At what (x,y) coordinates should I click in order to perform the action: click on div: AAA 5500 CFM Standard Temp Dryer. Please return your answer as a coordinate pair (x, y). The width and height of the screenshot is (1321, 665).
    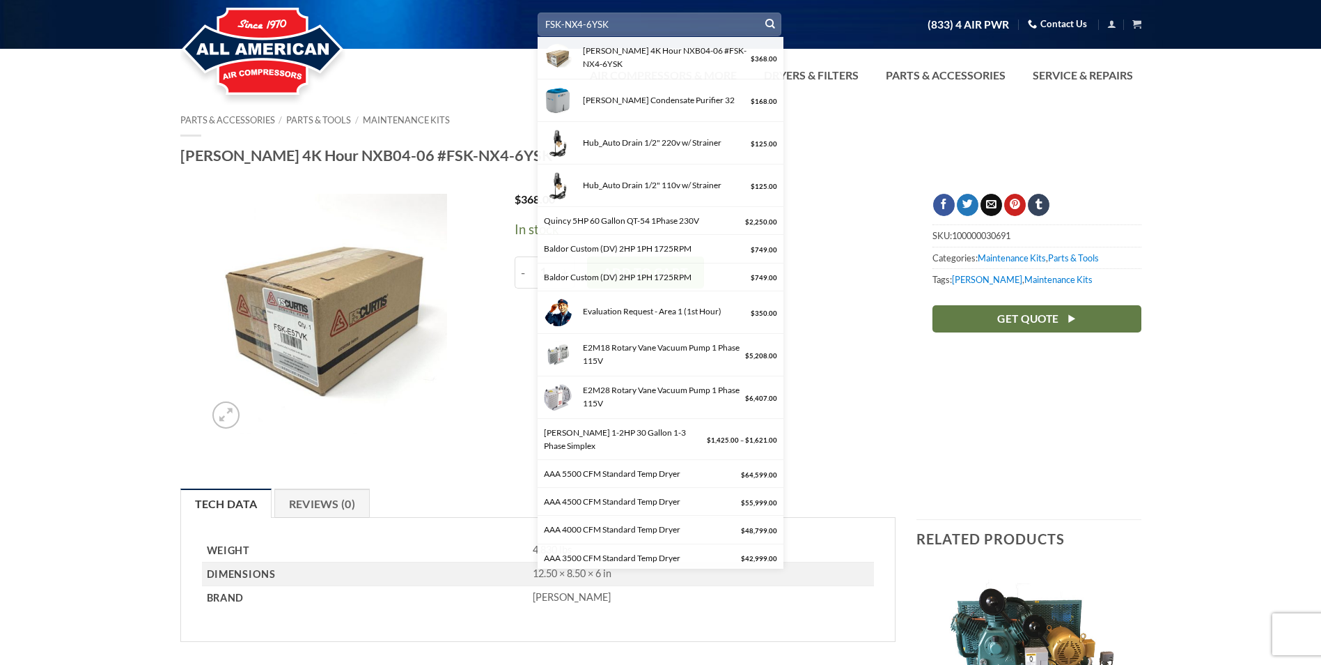
    Looking at the image, I should click on (641, 473).